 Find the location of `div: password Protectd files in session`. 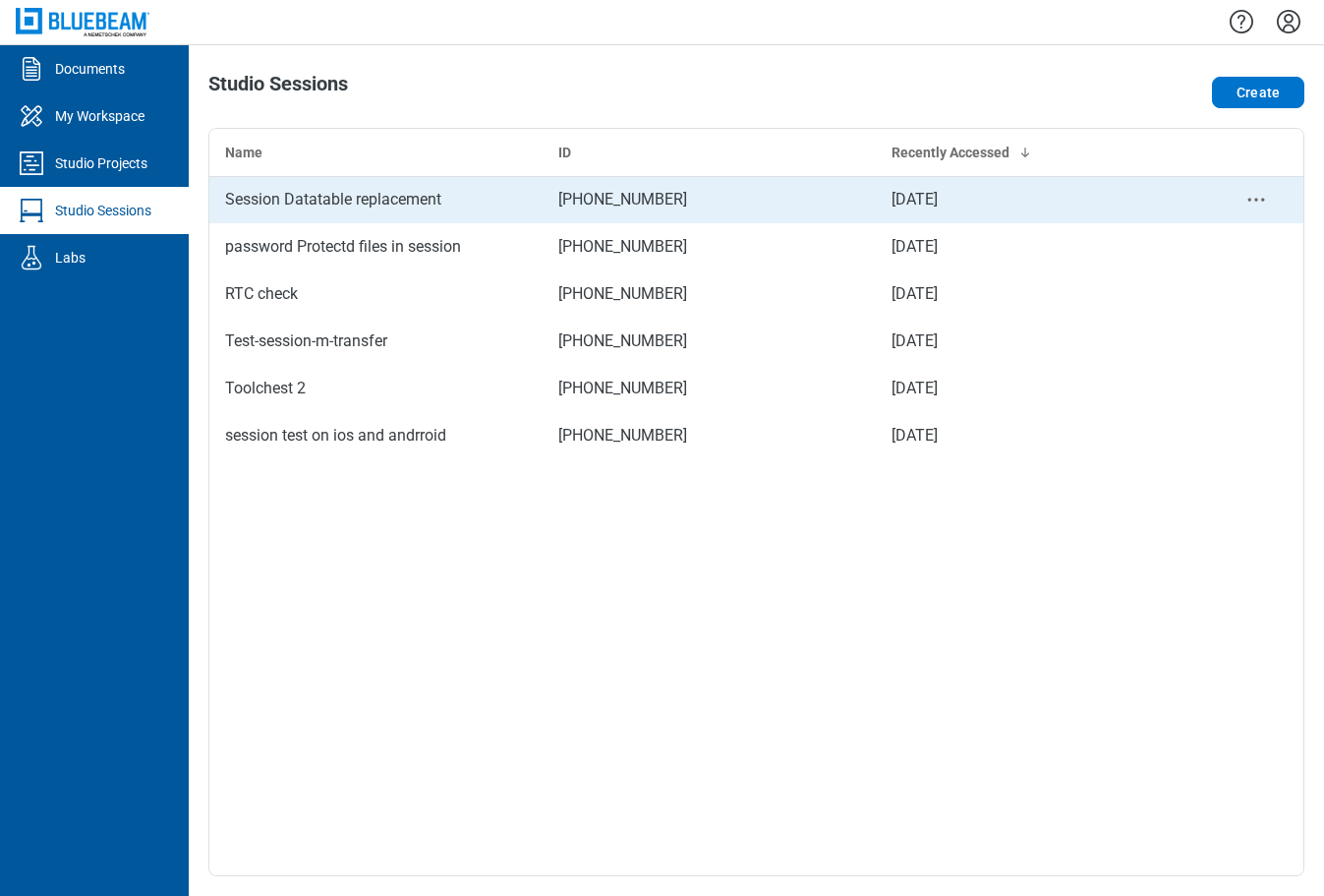

div: password Protectd files in session is located at coordinates (375, 246).